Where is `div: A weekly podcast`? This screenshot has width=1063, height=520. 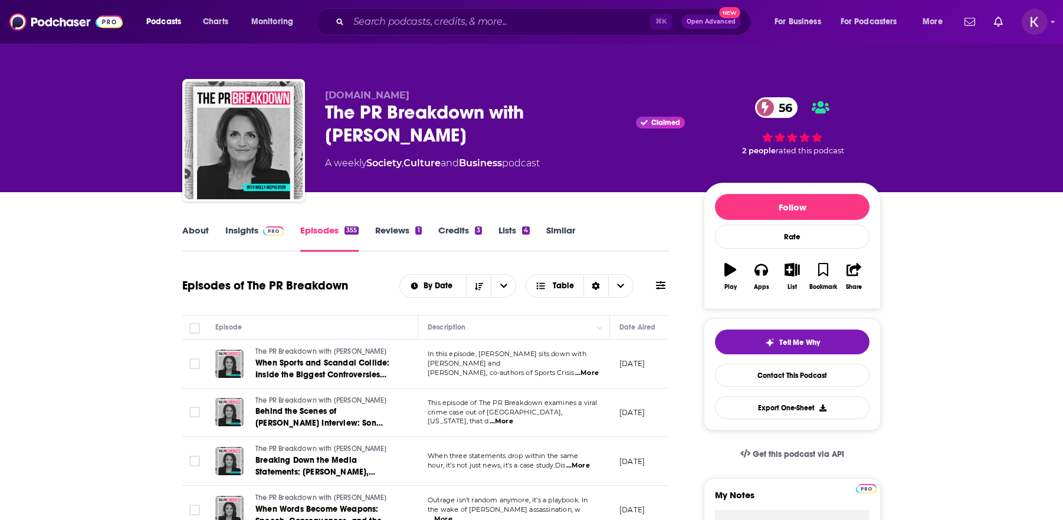
div: A weekly podcast is located at coordinates (432, 163).